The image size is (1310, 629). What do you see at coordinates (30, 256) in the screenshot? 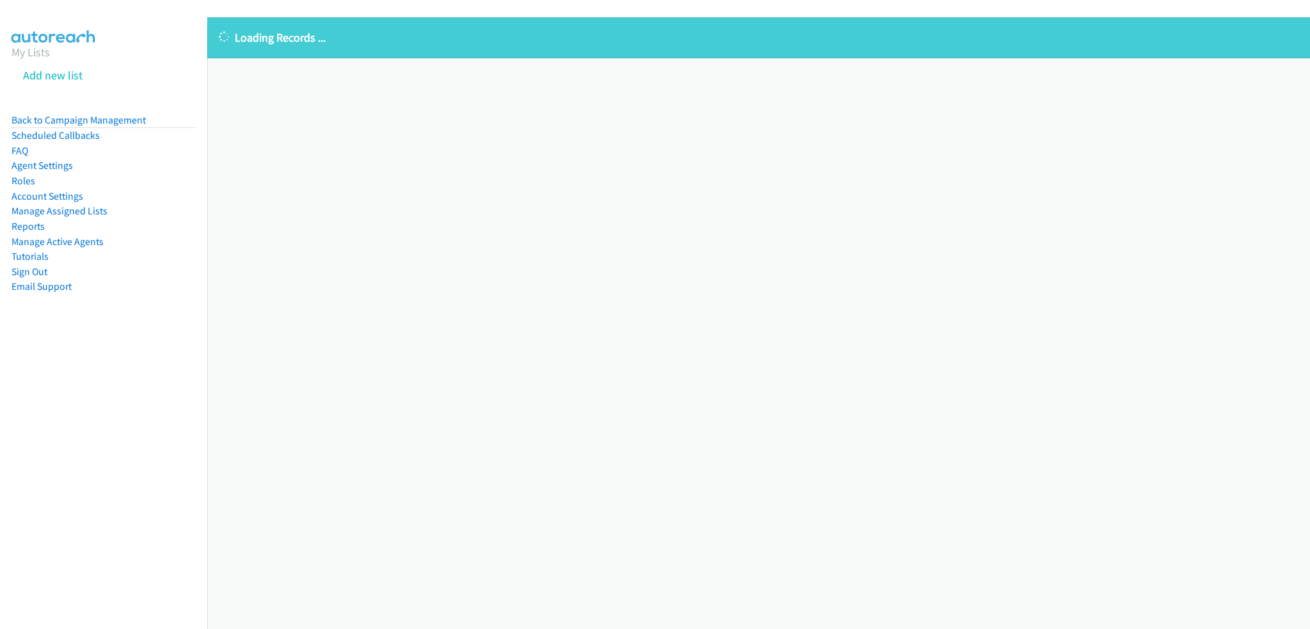
I see `a: Tutorials` at bounding box center [30, 256].